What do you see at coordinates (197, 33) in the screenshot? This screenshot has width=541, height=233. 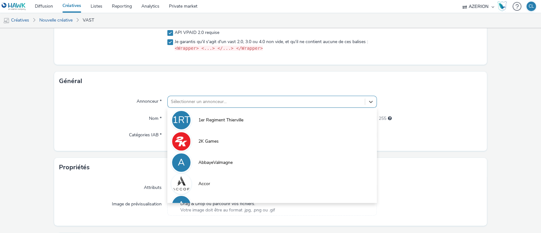 I see `span: API VPAID 2.0 requise` at bounding box center [197, 33].